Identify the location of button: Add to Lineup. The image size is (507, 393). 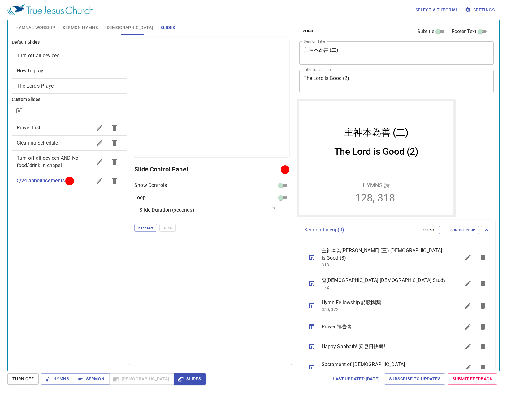
(459, 230).